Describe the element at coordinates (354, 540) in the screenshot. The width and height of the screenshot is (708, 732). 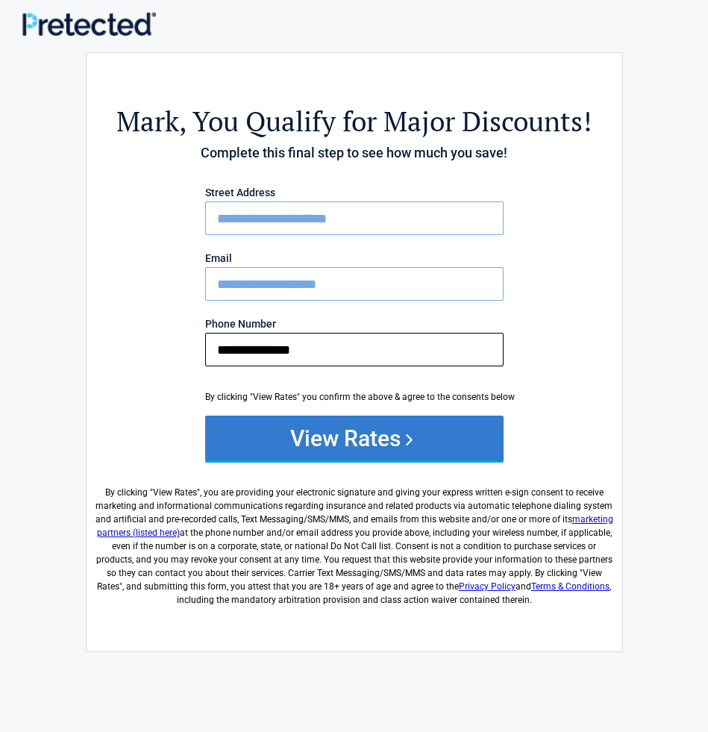
I see `label: By clicking " ", you are providing your electronic signature and giving your express written e-si...` at that location.